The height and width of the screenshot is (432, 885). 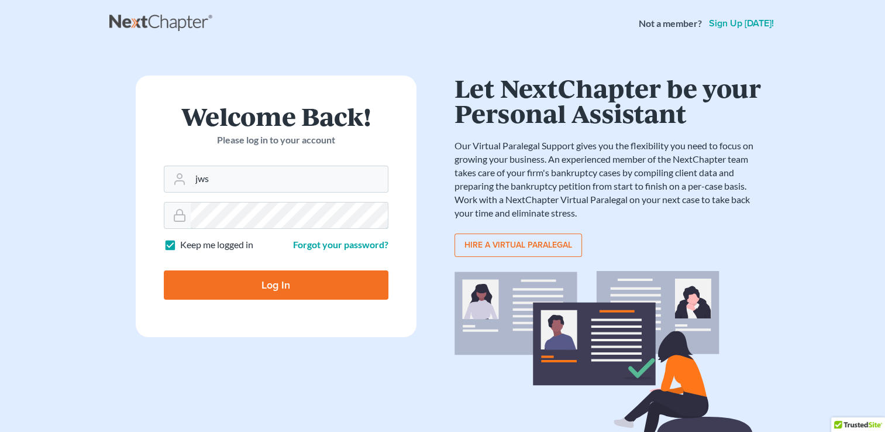 What do you see at coordinates (276, 285) in the screenshot?
I see `input: Log In` at bounding box center [276, 285].